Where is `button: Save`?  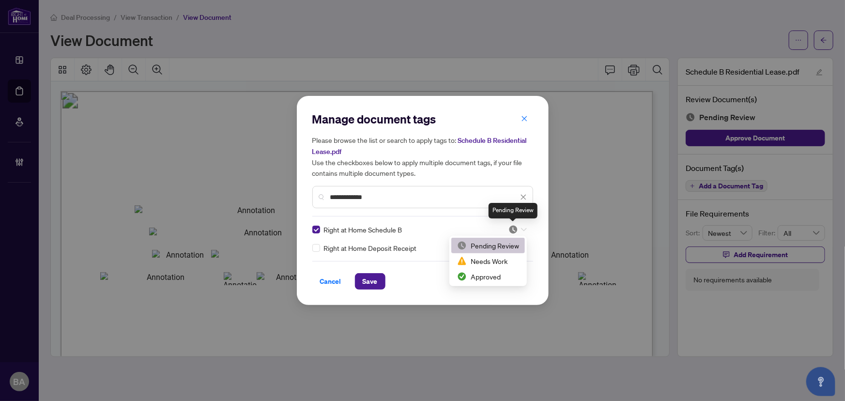
button: Save is located at coordinates (370, 281).